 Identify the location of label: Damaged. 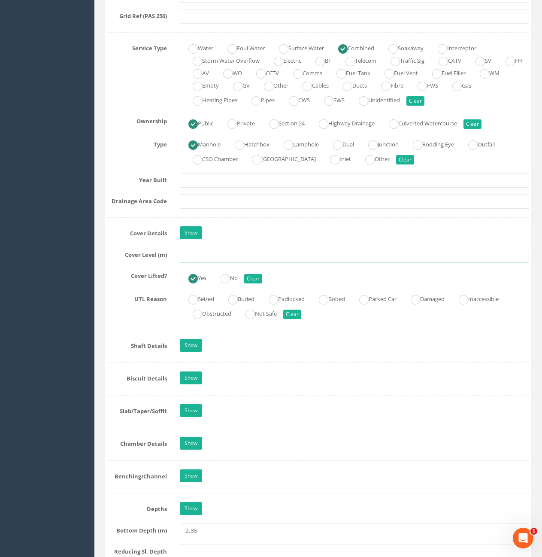
(423, 298).